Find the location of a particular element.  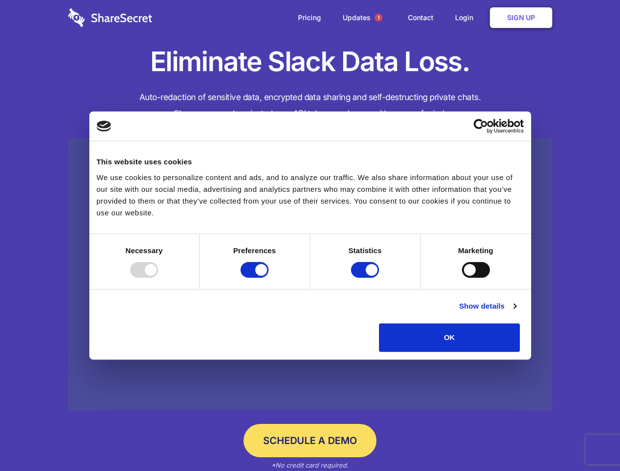

a: Sign Up is located at coordinates (521, 18).